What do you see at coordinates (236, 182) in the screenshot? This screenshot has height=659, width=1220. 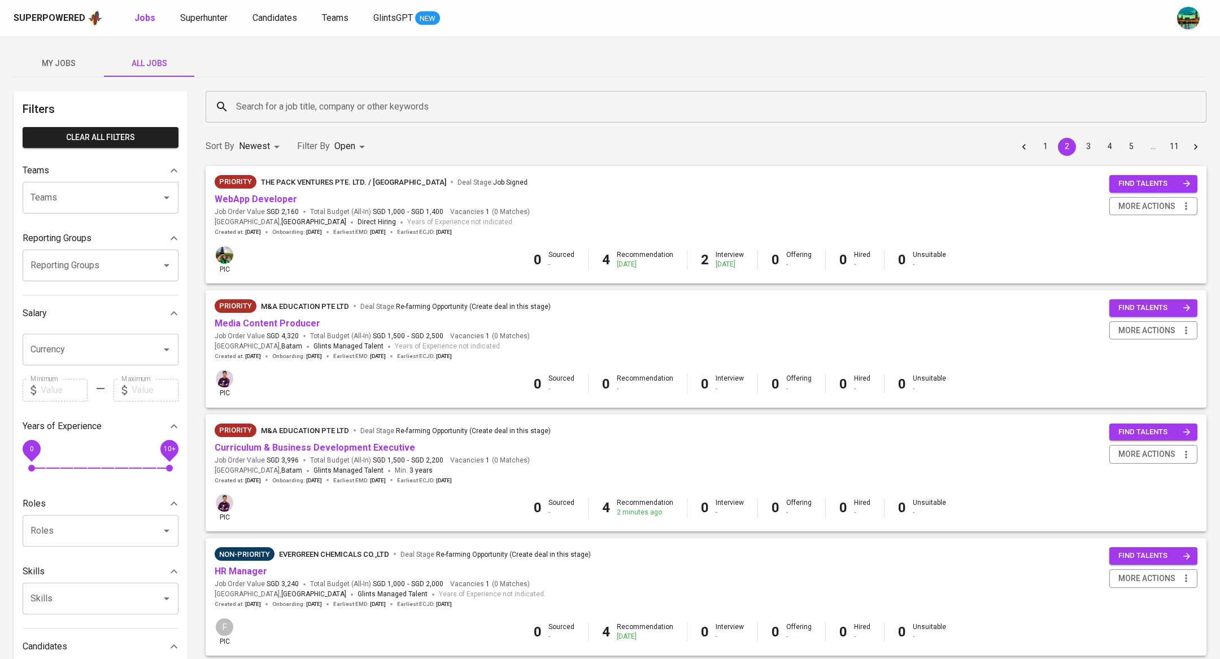 I see `span: Priority` at bounding box center [236, 182].